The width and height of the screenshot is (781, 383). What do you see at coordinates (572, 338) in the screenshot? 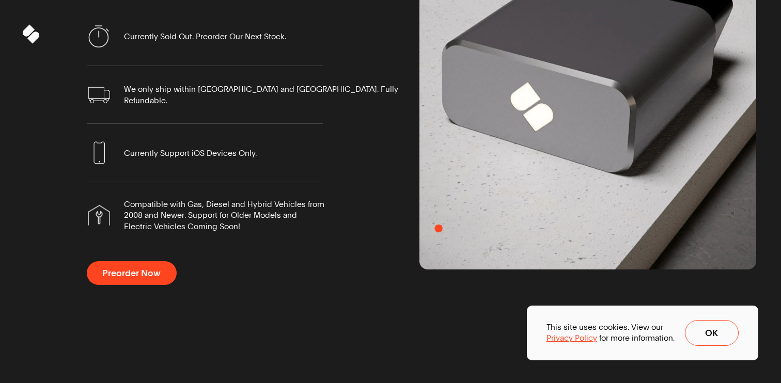
I see `a: Privacy Policy` at bounding box center [572, 338].